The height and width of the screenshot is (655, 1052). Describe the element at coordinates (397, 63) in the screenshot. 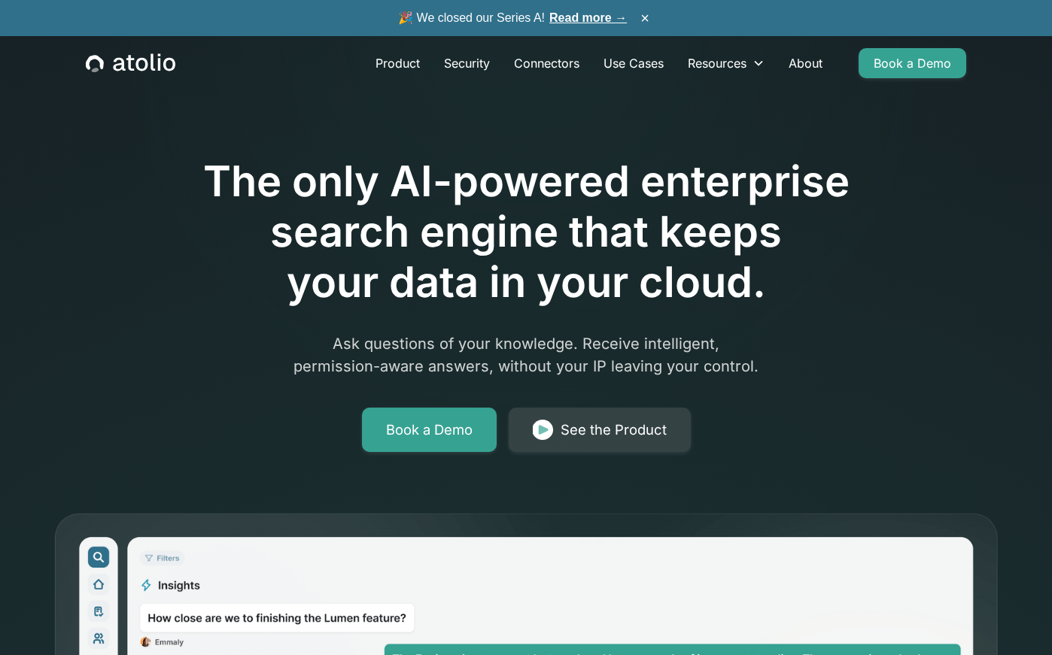

I see `a: Product` at that location.